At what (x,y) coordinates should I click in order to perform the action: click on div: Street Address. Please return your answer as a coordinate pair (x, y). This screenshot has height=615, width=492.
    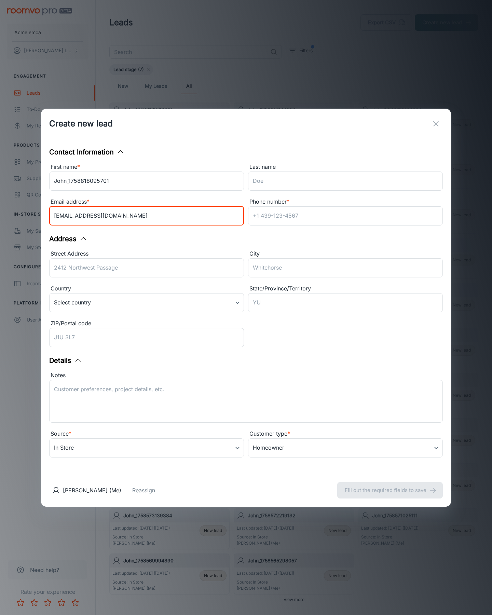
    Looking at the image, I should click on (147, 254).